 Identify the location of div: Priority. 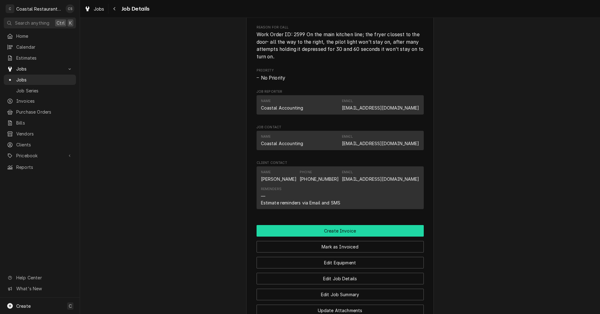
(340, 75).